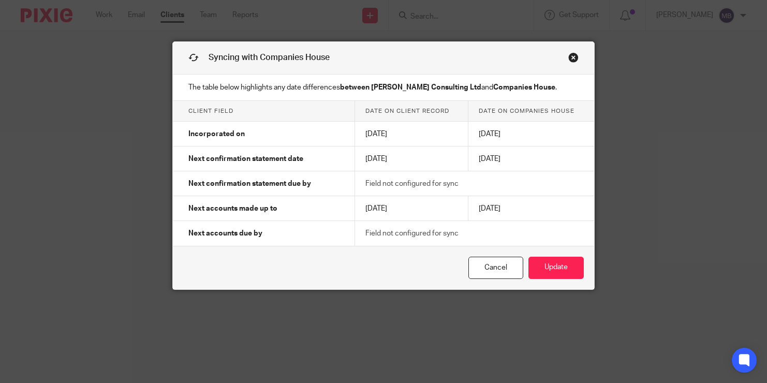  I want to click on th: Client field, so click(263, 111).